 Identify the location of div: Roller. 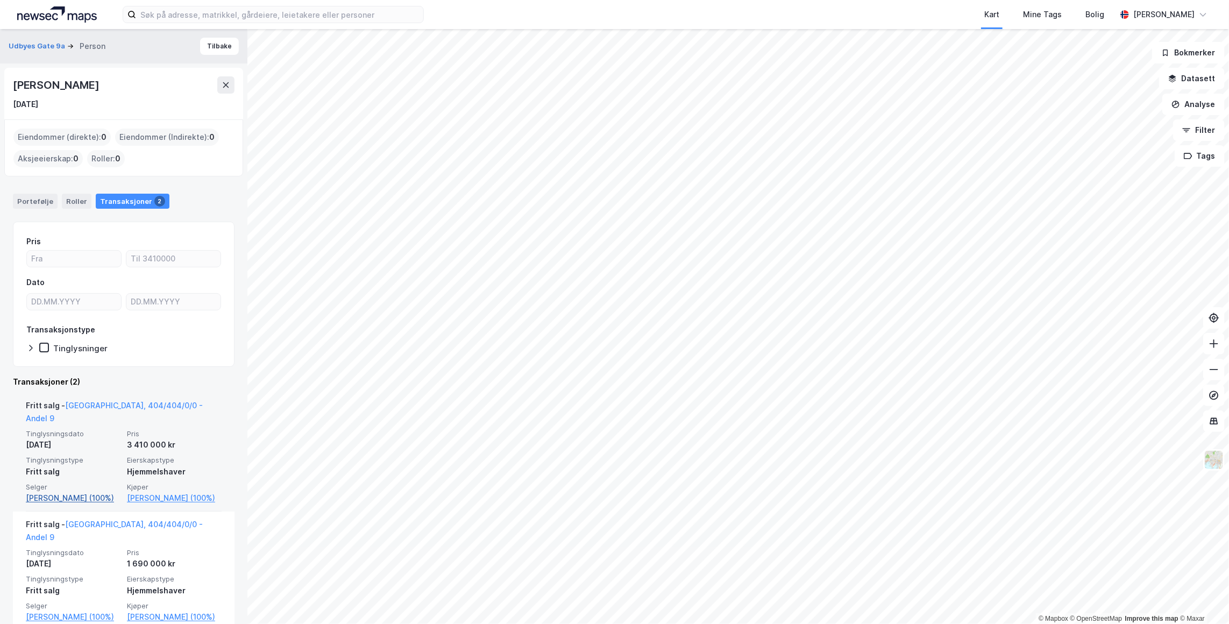
(76, 201).